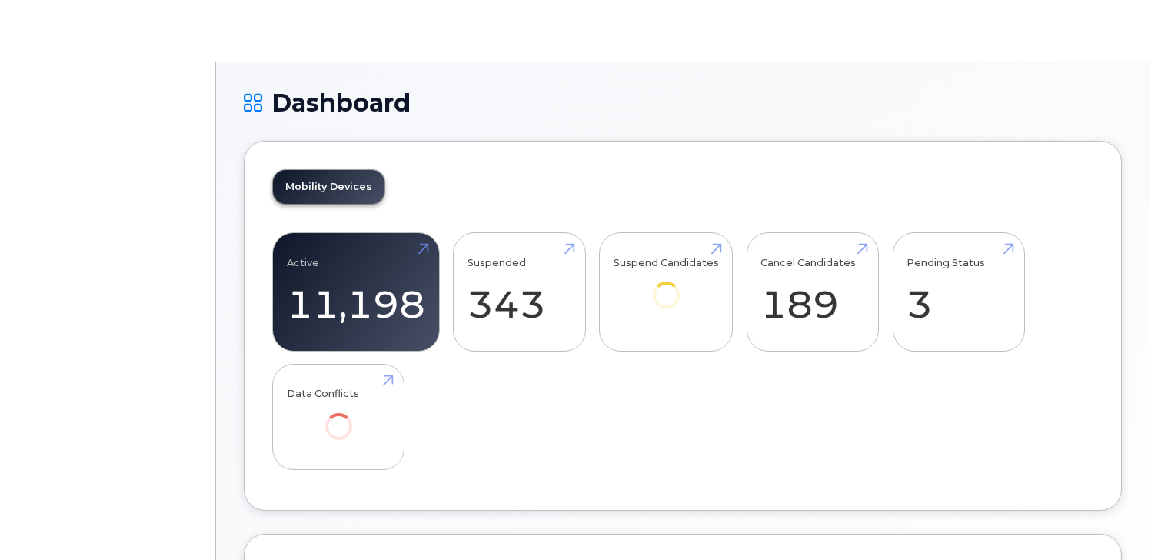  What do you see at coordinates (338, 416) in the screenshot?
I see `a: Data Conflicts` at bounding box center [338, 416].